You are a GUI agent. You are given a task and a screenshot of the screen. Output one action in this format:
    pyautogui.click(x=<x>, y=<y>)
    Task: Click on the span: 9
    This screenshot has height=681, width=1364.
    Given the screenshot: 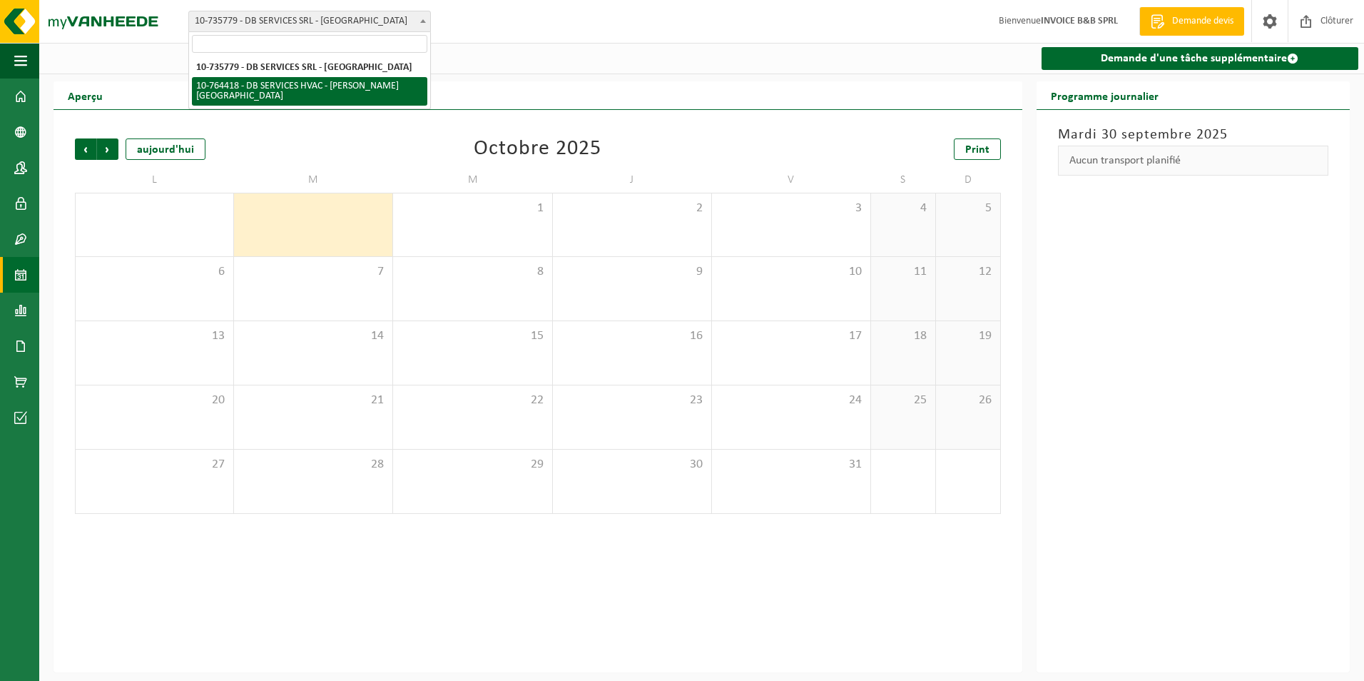 What is the action you would take?
    pyautogui.click(x=632, y=272)
    